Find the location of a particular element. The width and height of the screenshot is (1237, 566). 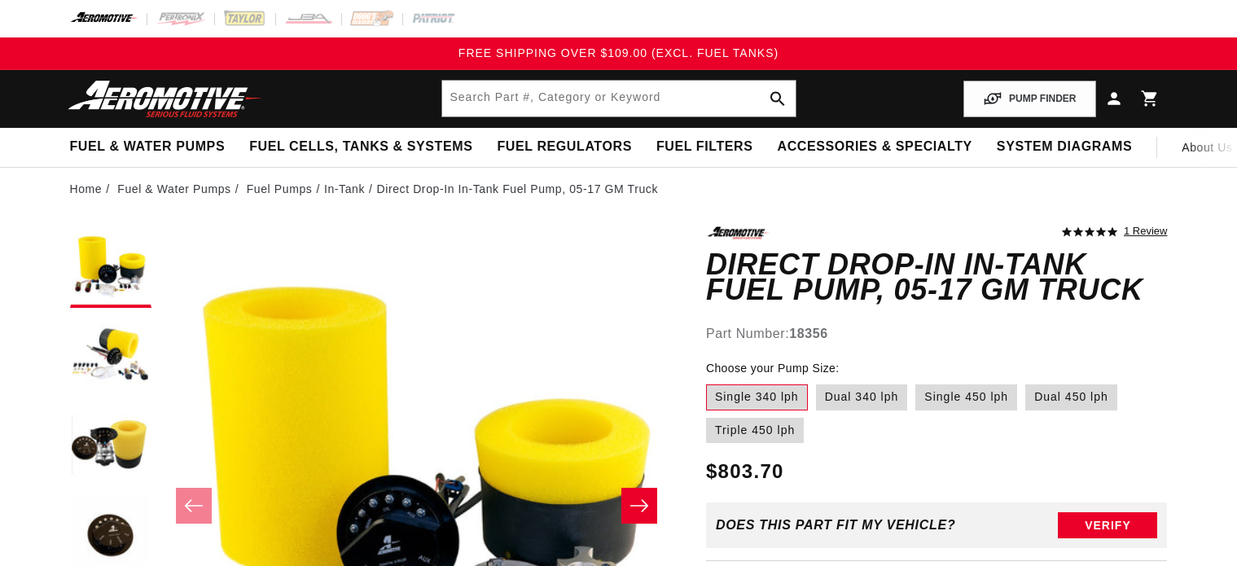

button: Verify is located at coordinates (1108, 525).